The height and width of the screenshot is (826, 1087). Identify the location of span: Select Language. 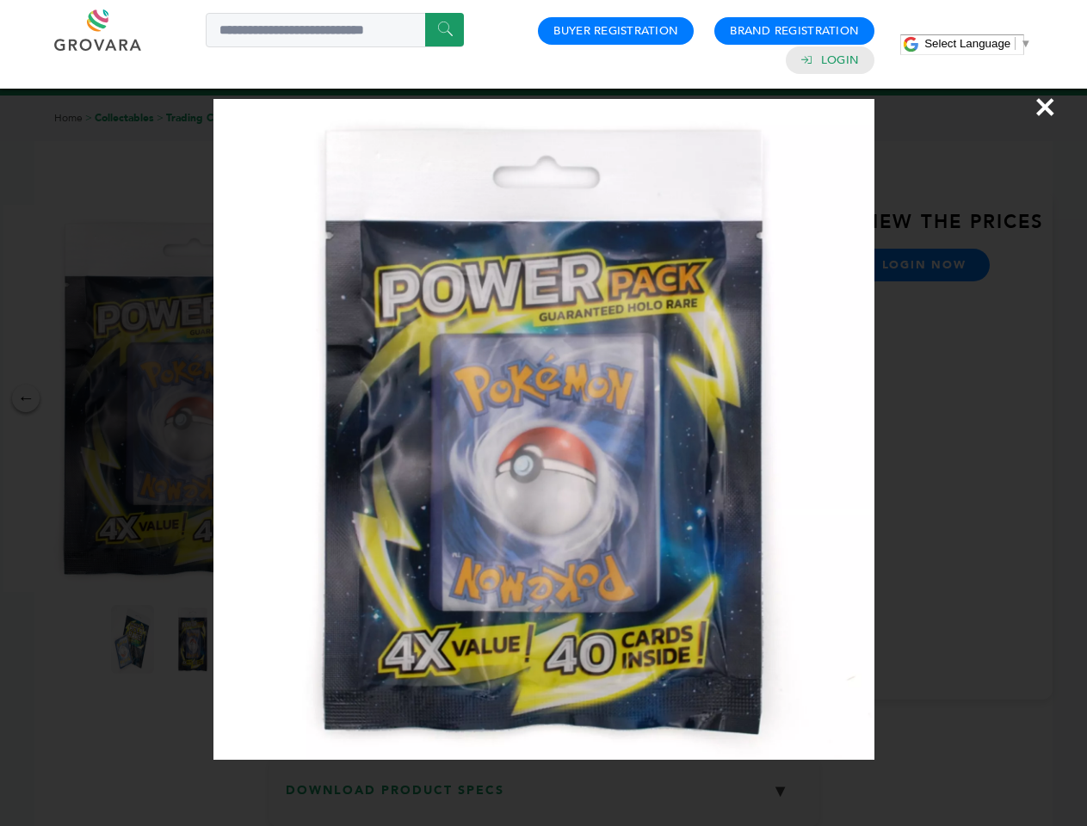
(967, 43).